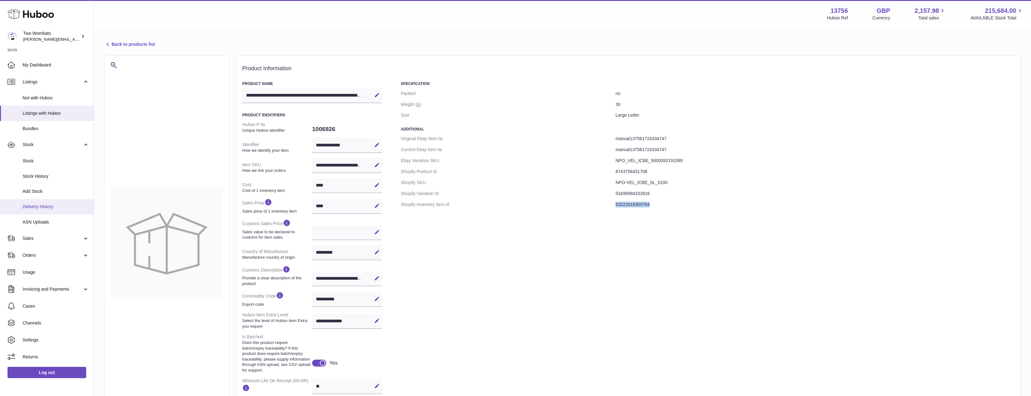 This screenshot has height=396, width=1031. I want to click on h3: Additional, so click(708, 129).